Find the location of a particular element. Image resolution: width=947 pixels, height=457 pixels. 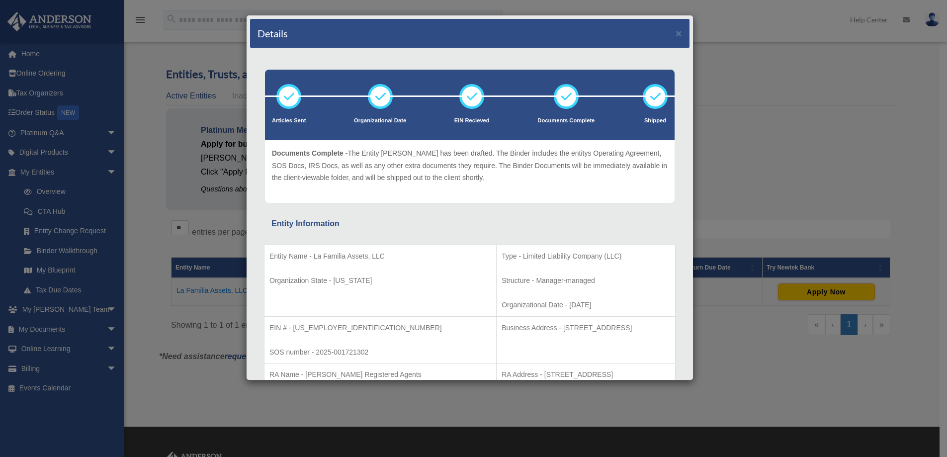

p: Shipped is located at coordinates (655, 121).